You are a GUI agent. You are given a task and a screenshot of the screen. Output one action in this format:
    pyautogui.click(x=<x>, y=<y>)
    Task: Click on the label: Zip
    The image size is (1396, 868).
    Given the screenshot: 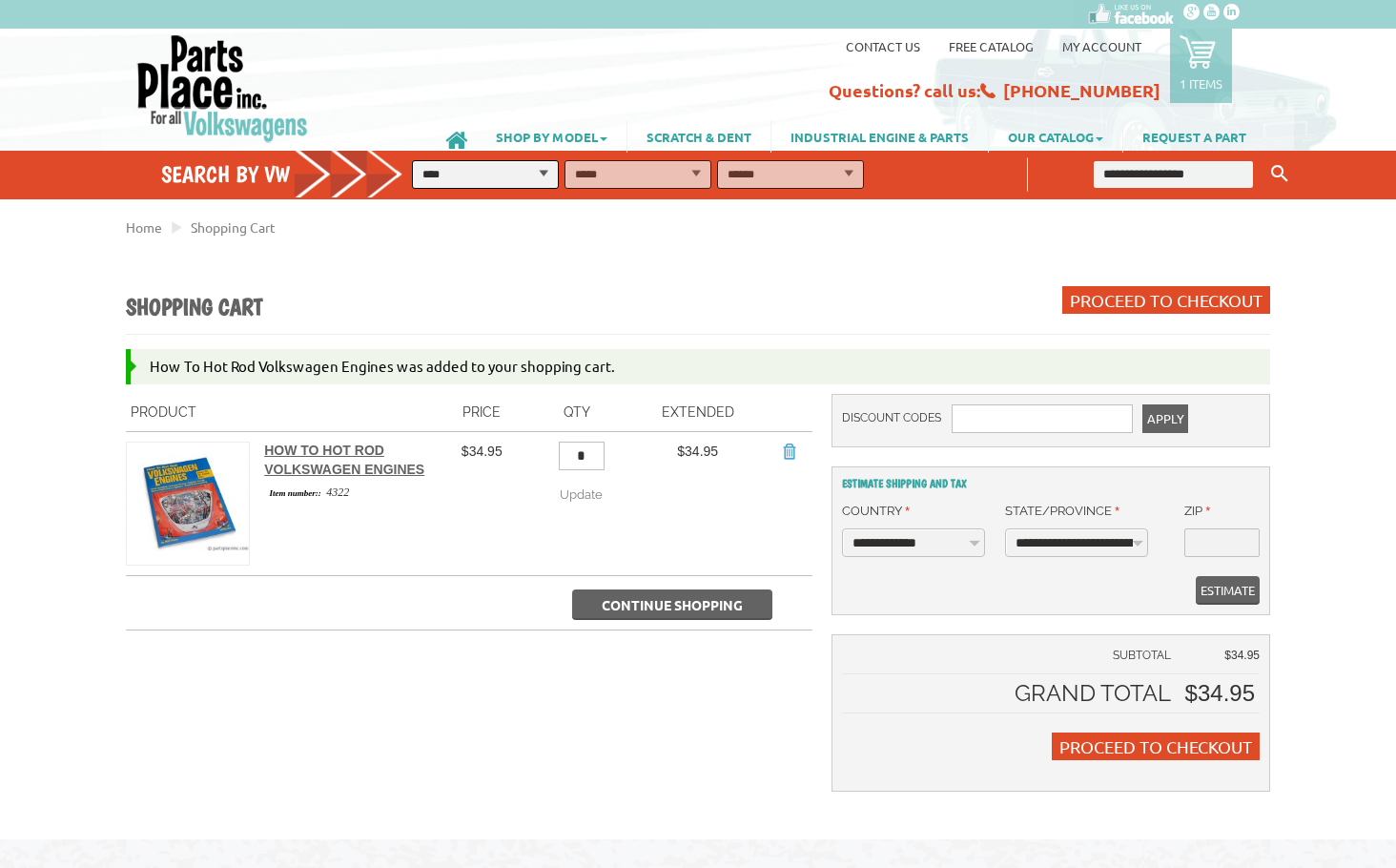 What is the action you would take?
    pyautogui.click(x=1197, y=511)
    